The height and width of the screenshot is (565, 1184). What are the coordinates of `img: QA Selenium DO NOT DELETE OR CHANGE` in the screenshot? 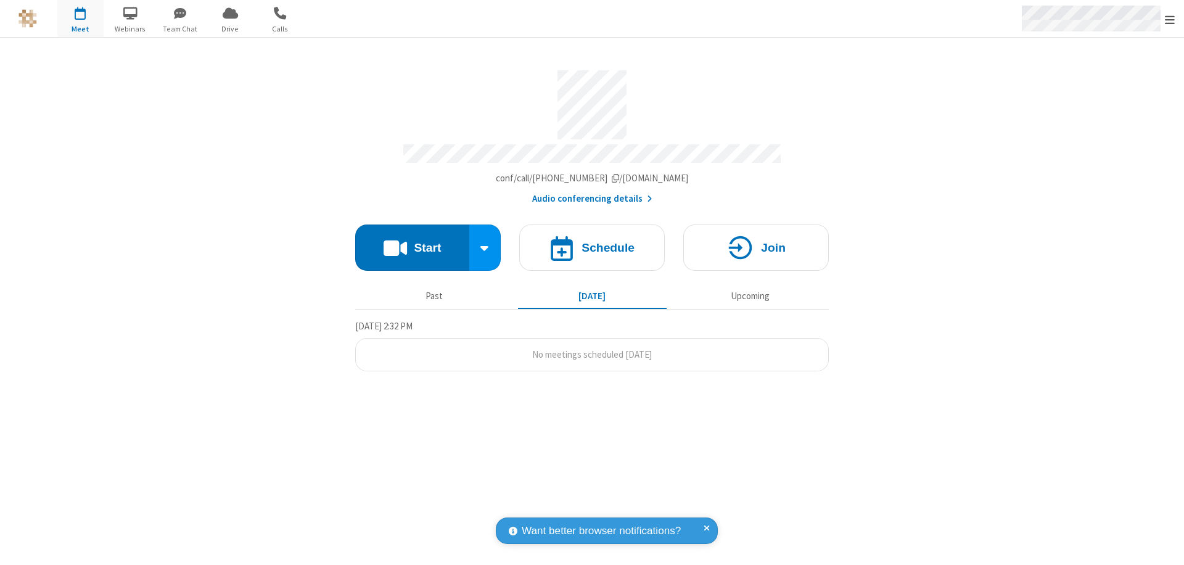 It's located at (28, 19).